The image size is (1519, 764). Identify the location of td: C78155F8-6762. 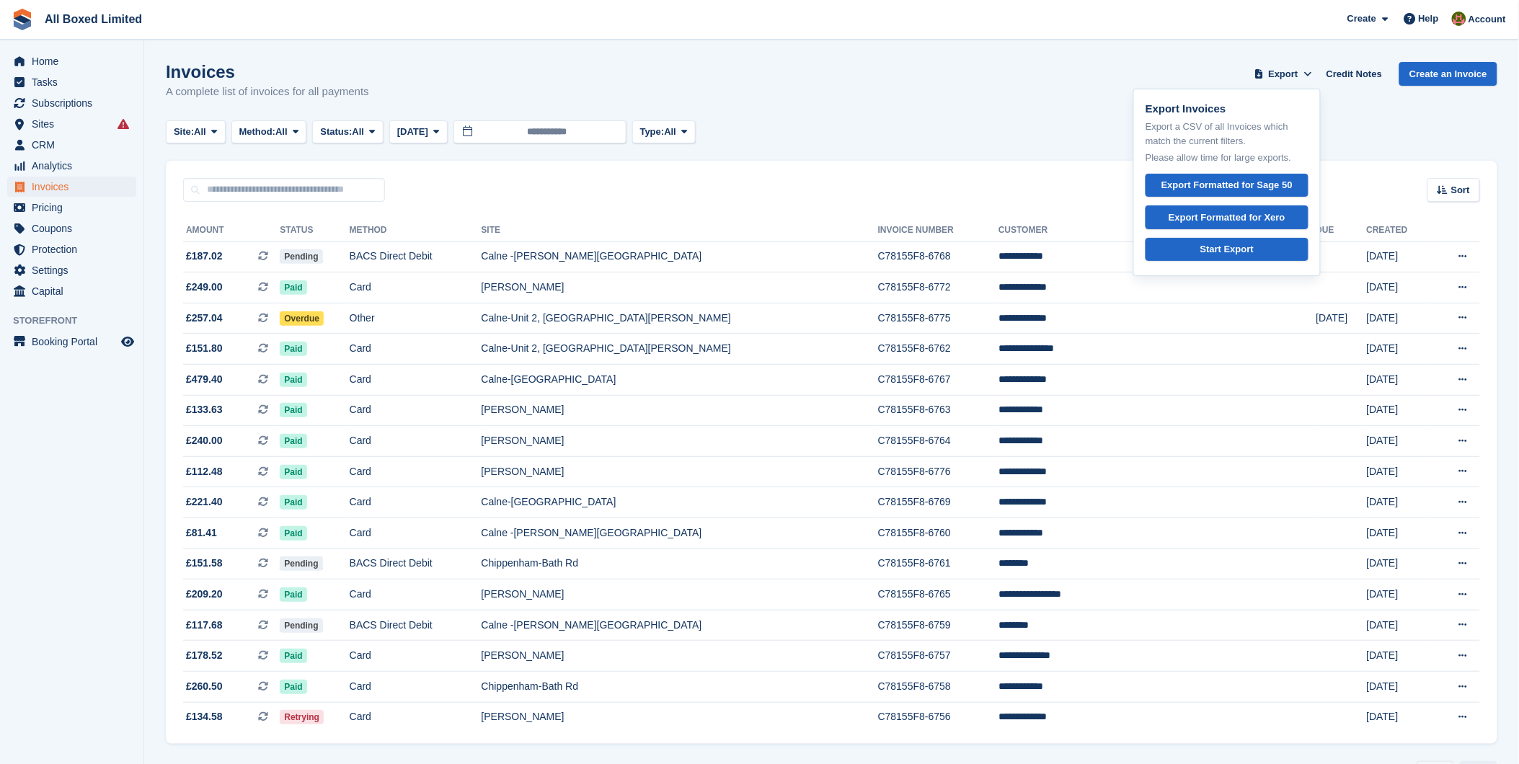
(938, 349).